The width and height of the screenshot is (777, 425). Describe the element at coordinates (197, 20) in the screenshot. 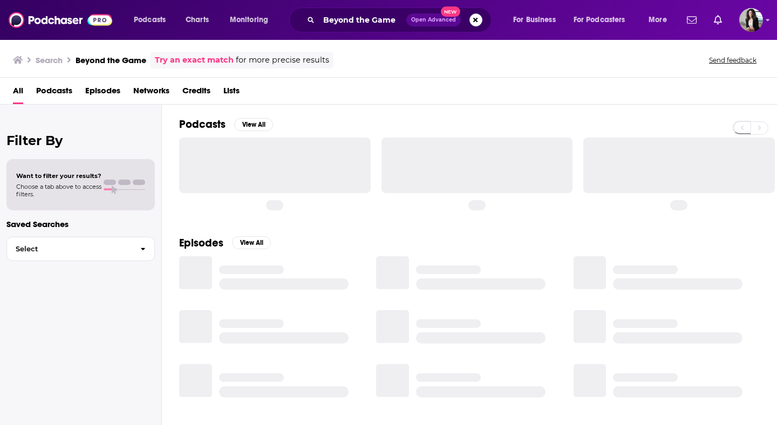

I see `a: Charts` at that location.